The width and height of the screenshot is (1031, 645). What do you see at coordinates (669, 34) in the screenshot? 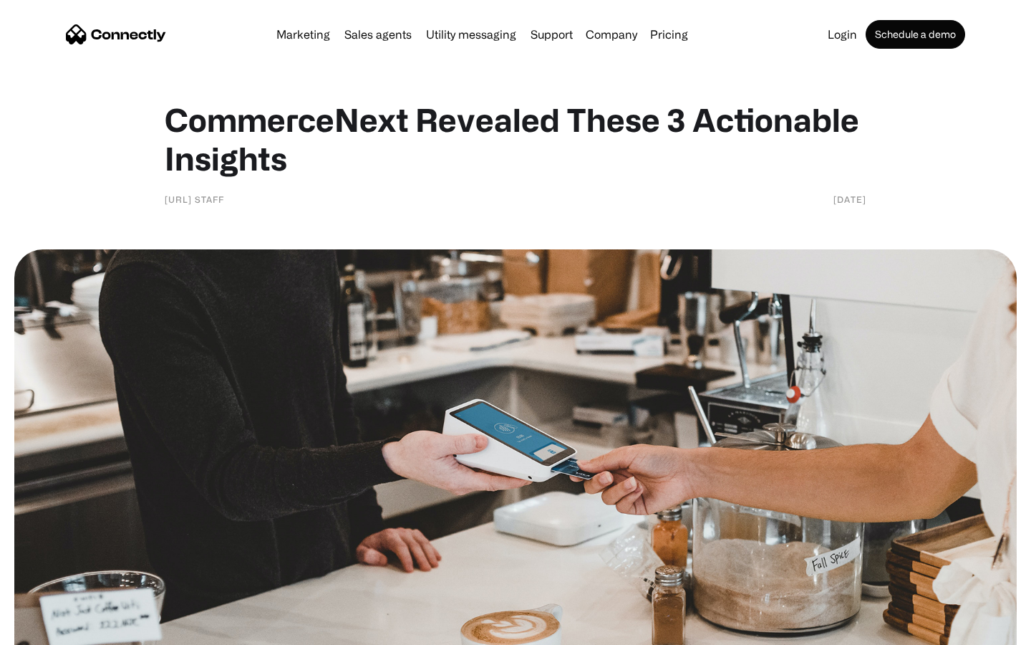
I see `a: Pricing` at bounding box center [669, 34].